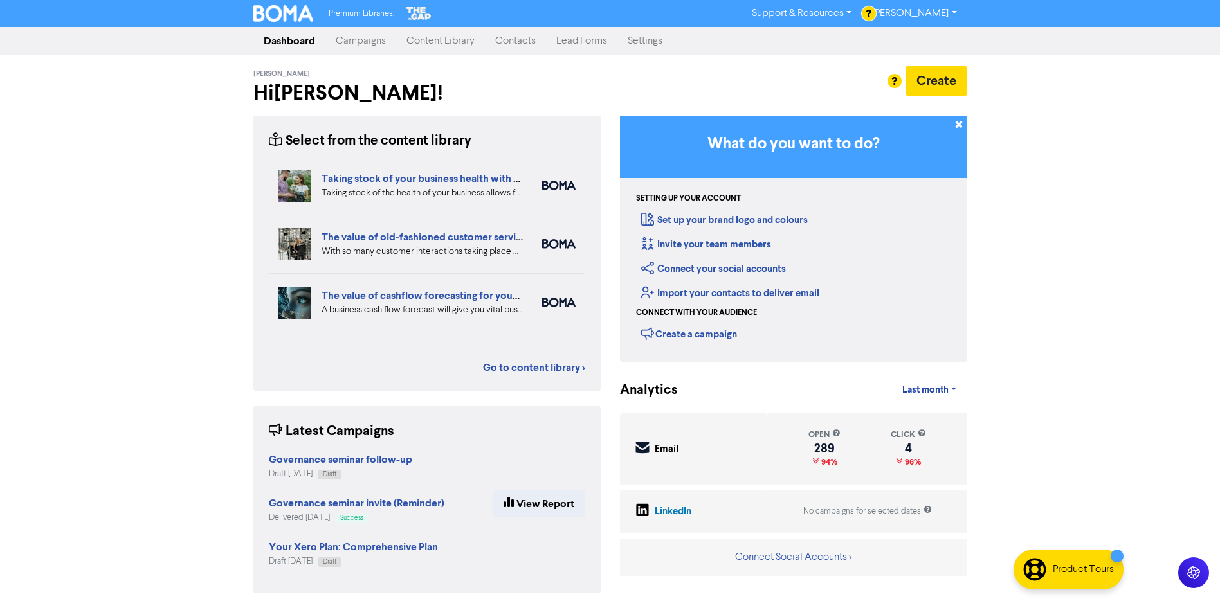 This screenshot has height=599, width=1220. I want to click on strong: Governance seminar invite (Reminder), so click(356, 503).